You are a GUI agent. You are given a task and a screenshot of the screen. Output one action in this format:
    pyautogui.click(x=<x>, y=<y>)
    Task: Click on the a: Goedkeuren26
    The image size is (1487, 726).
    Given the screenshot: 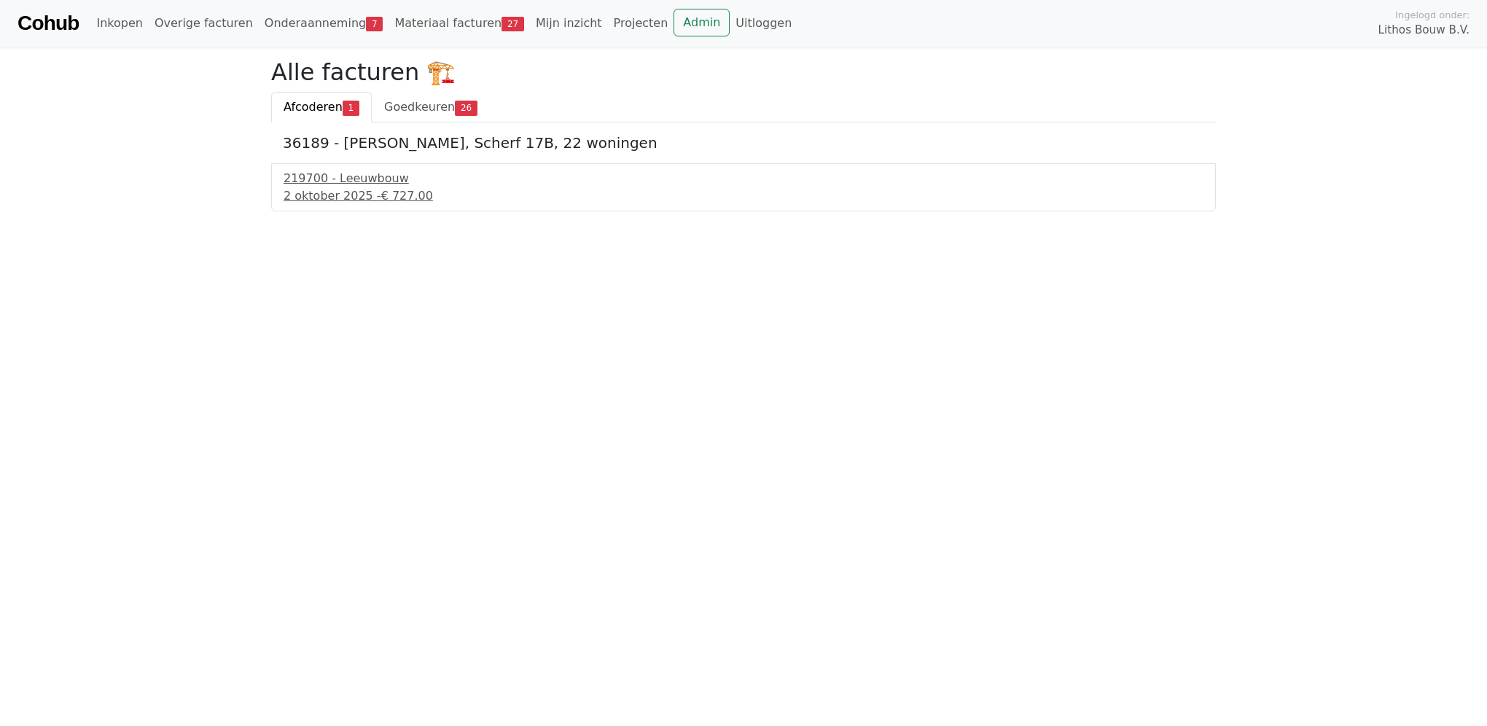 What is the action you would take?
    pyautogui.click(x=431, y=107)
    